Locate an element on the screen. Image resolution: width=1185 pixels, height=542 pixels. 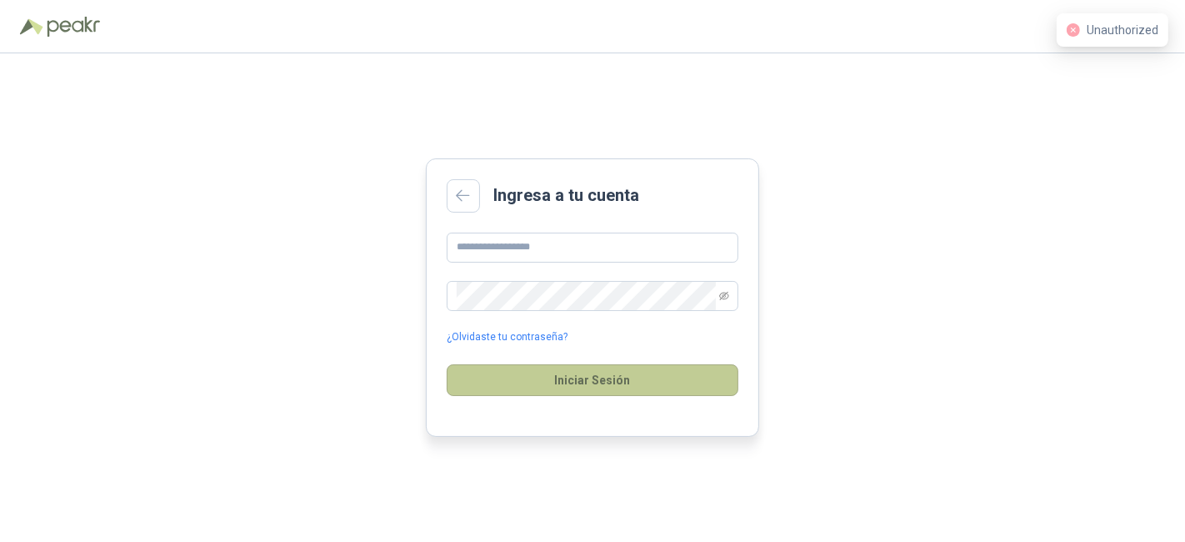
span: close-circle is located at coordinates (1074, 30).